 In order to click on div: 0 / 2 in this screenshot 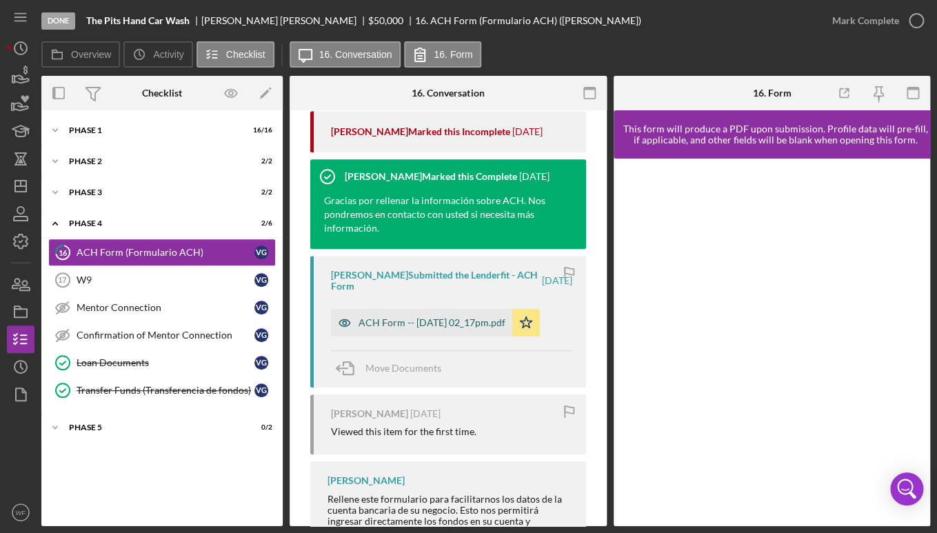, I will do `click(260, 428)`.